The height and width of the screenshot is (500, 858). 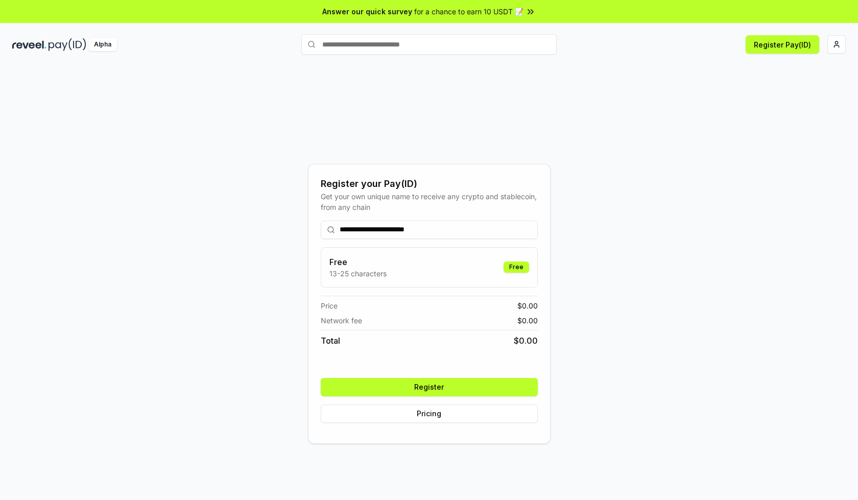 What do you see at coordinates (67, 44) in the screenshot?
I see `img: pay_id` at bounding box center [67, 44].